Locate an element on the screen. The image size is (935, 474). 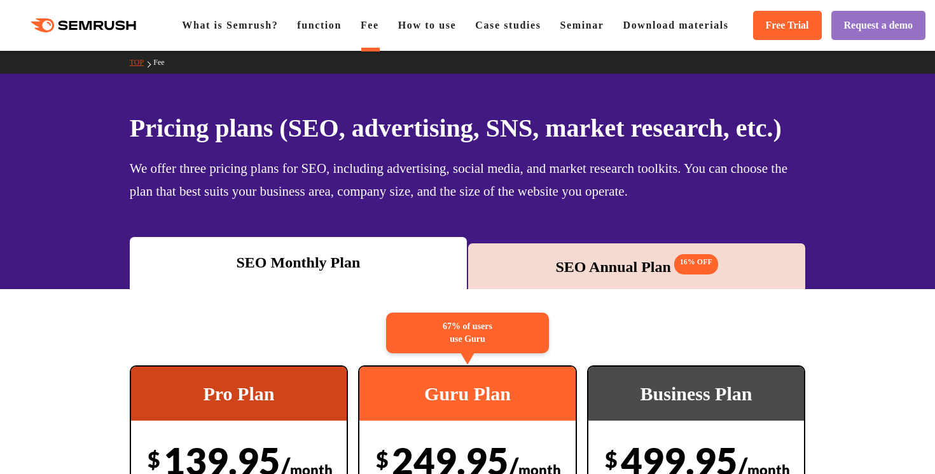
font: Guru Plan is located at coordinates (467, 394).